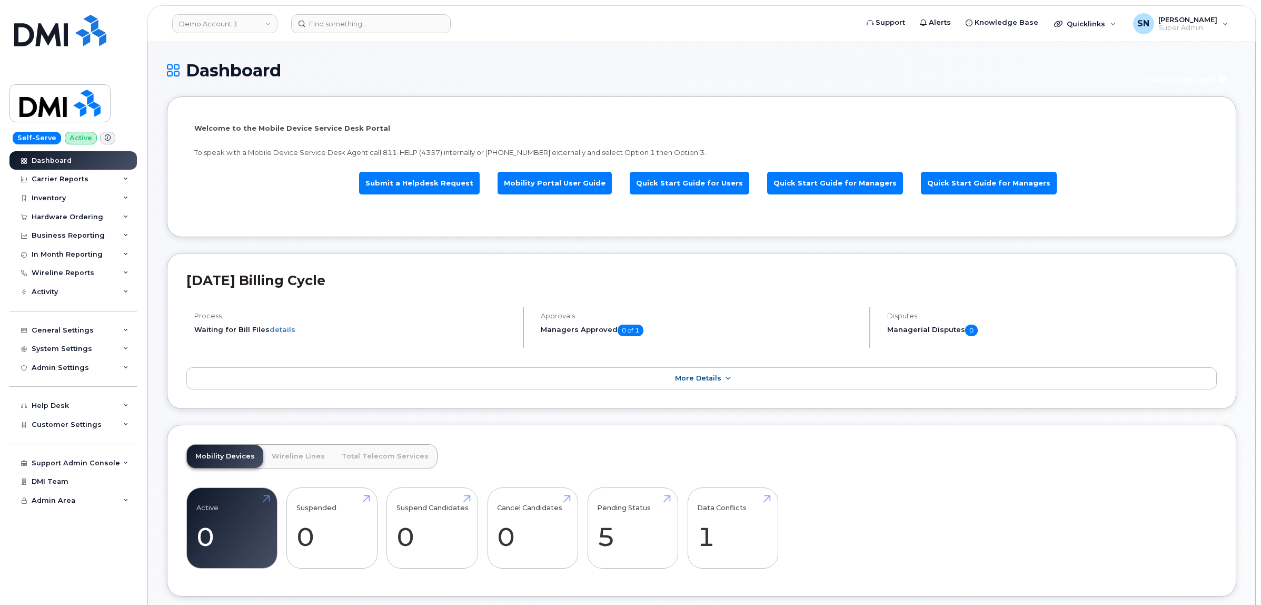 This screenshot has width=1261, height=605. What do you see at coordinates (701, 128) in the screenshot?
I see `p: Welcome to the Mobile Device Service Desk Portal` at bounding box center [701, 128].